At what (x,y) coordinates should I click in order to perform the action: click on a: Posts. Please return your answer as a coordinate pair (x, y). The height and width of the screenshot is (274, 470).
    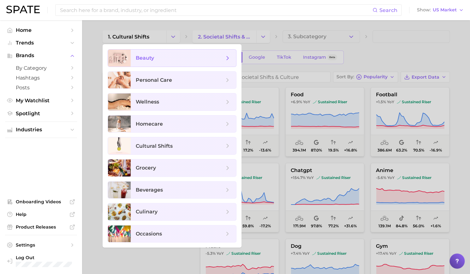
    Looking at the image, I should click on (41, 88).